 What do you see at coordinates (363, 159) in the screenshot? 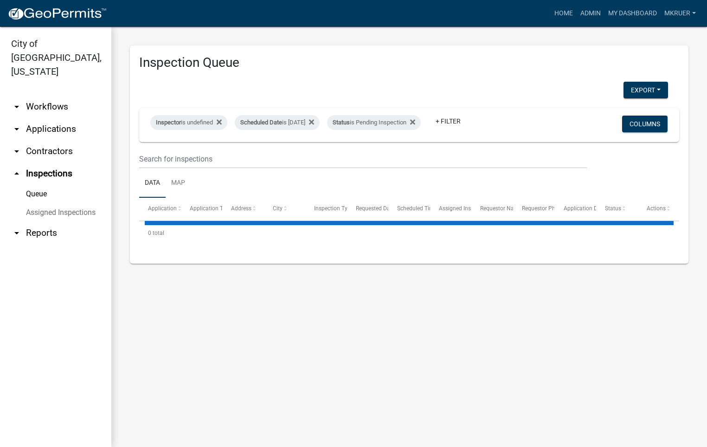
I see `input: Search for inspections` at bounding box center [363, 159].